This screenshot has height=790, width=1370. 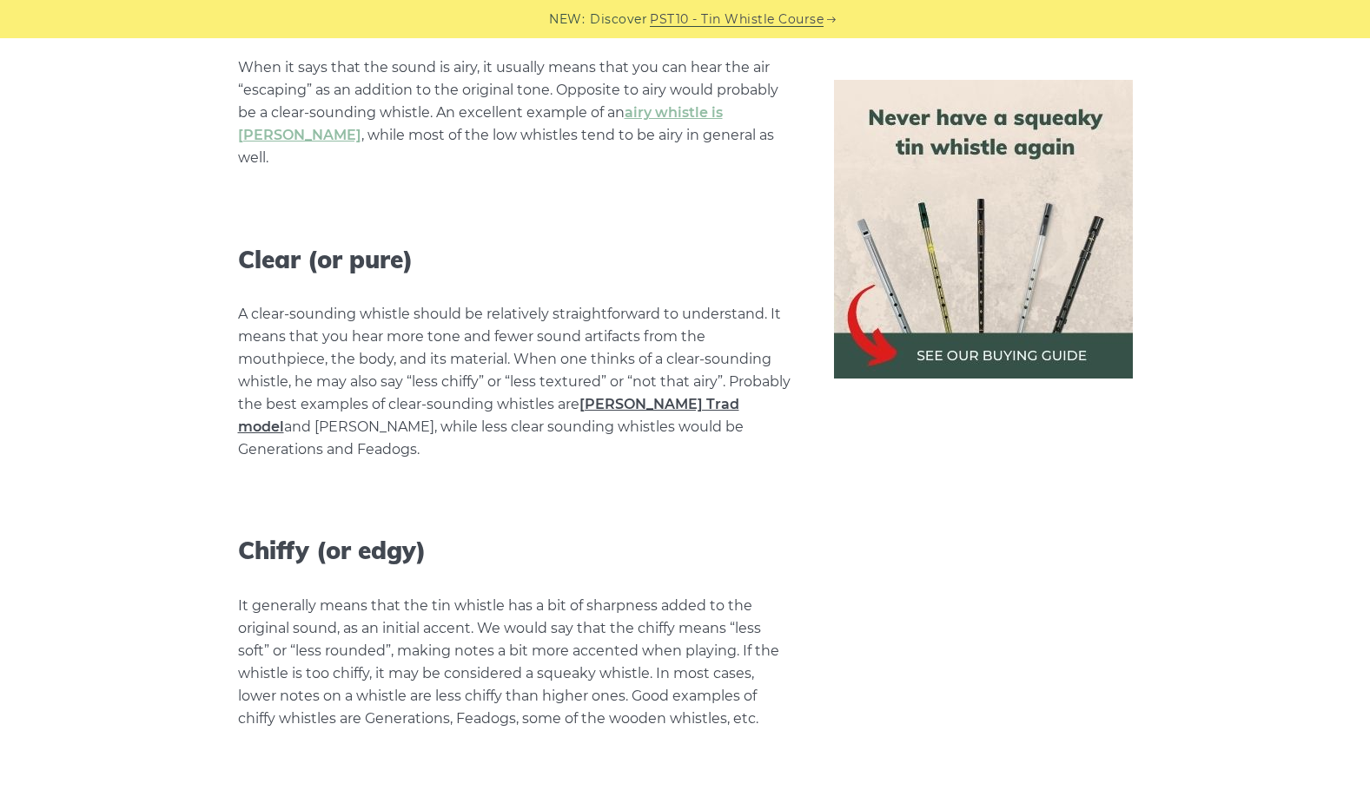 What do you see at coordinates (515, 382) in the screenshot?
I see `p: A clear-sounding whistle should be relatively straightforward to understand. It means that you he...` at bounding box center [515, 382].